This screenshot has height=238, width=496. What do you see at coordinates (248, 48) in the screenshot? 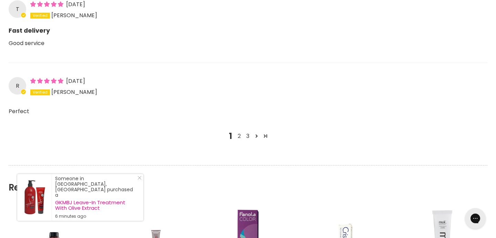
I see `p: Good service` at bounding box center [248, 48].